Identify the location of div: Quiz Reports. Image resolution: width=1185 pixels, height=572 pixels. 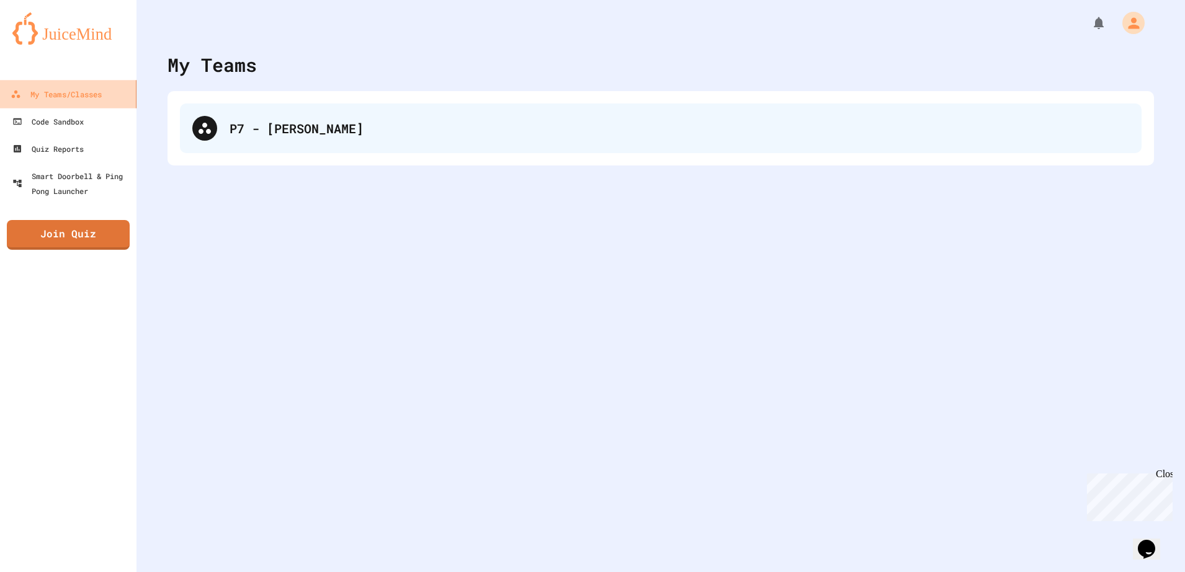
(48, 149).